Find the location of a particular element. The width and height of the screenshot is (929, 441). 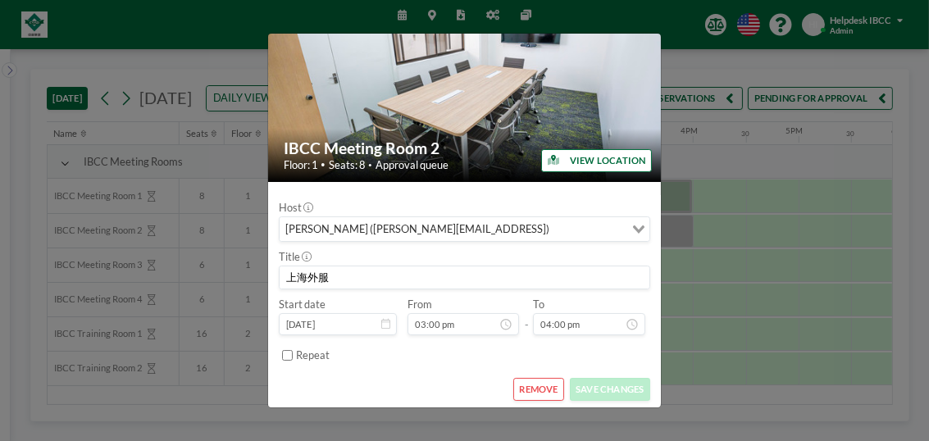

input: (No title) is located at coordinates (464, 277).